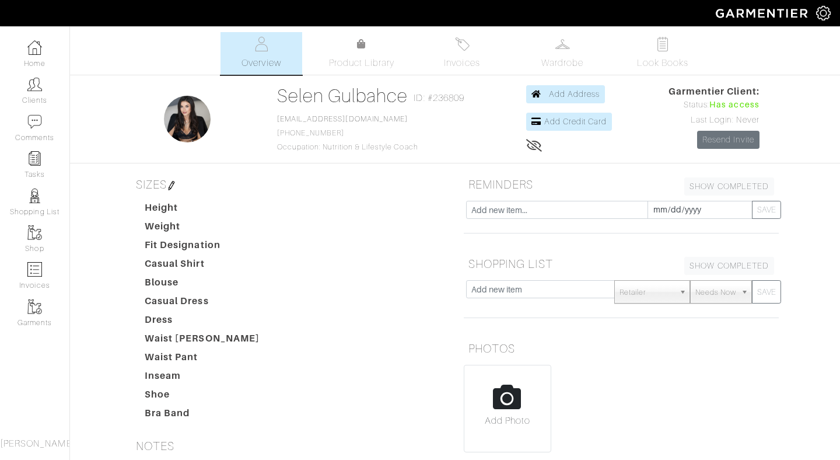 The height and width of the screenshot is (460, 840). What do you see at coordinates (203, 378) in the screenshot?
I see `dt: Inseam` at bounding box center [203, 378].